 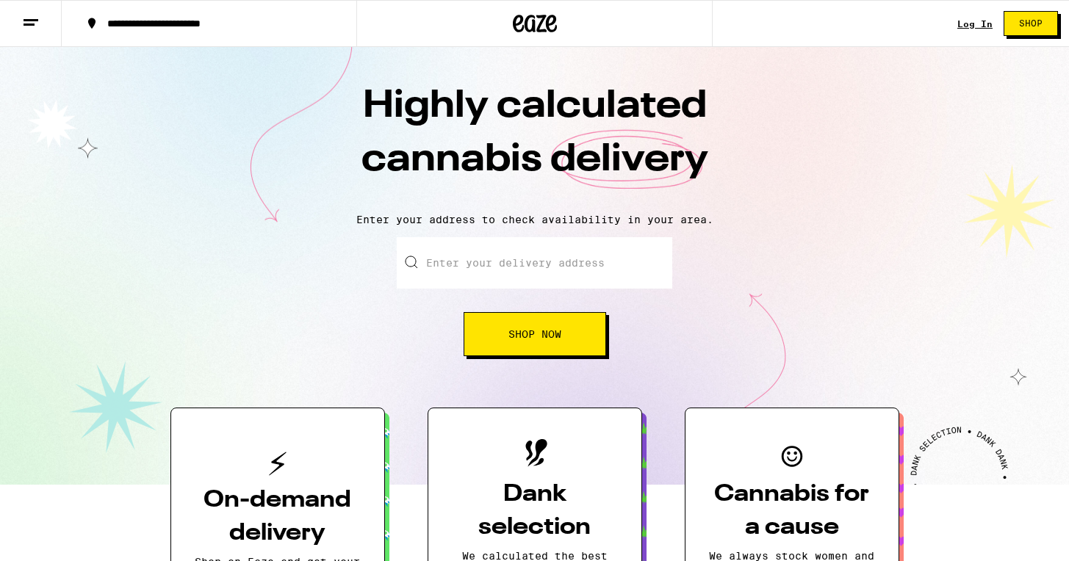 What do you see at coordinates (535, 334) in the screenshot?
I see `button: Shop Now` at bounding box center [535, 334].